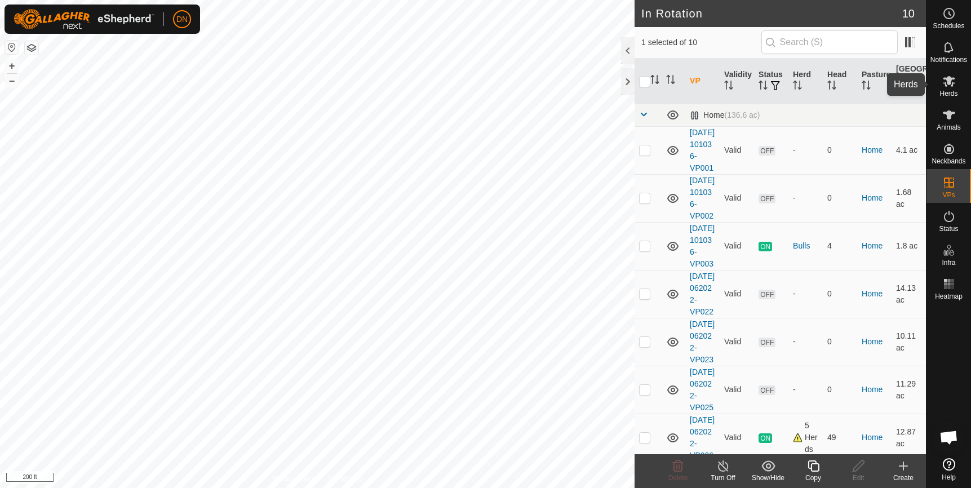  Describe the element at coordinates (948, 26) in the screenshot. I see `span: Schedules` at that location.